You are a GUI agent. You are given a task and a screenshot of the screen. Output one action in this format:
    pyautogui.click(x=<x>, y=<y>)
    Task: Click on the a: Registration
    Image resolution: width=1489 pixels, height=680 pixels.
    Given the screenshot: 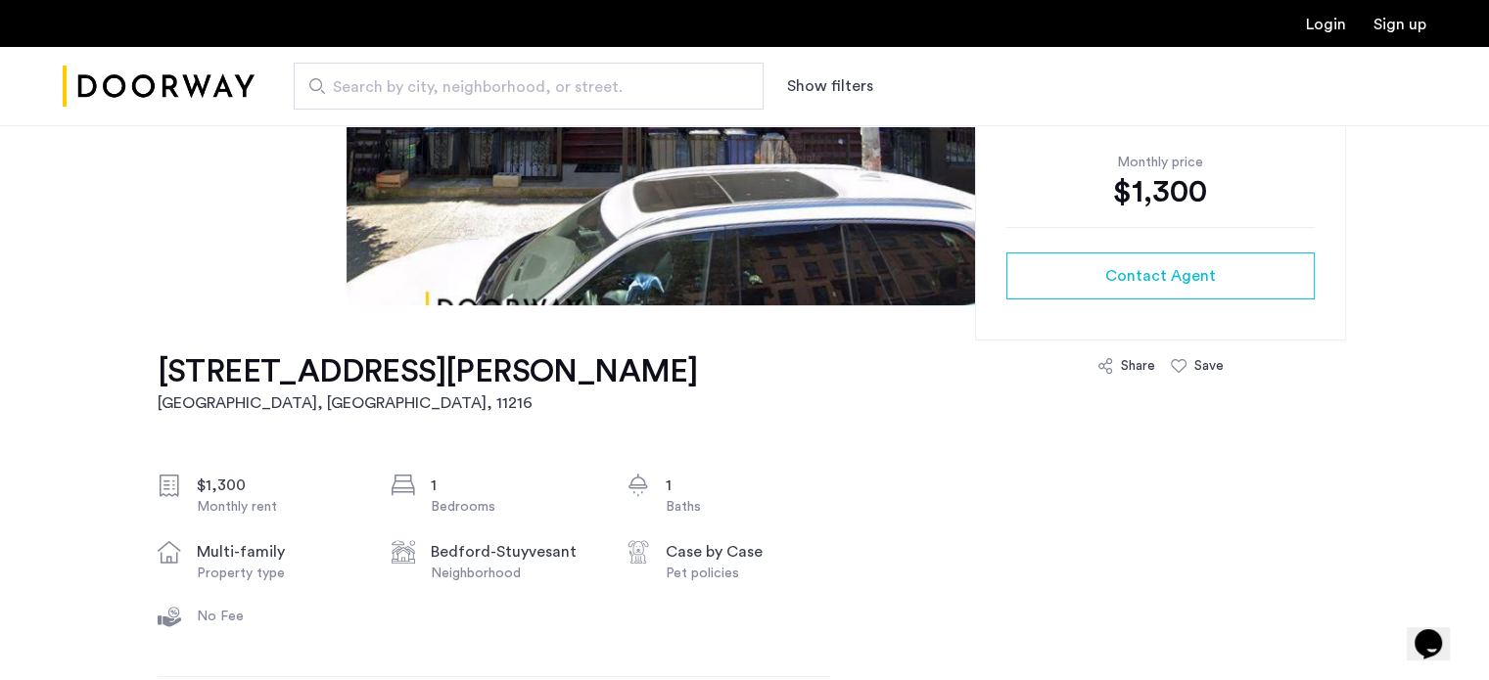 What is the action you would take?
    pyautogui.click(x=1400, y=24)
    